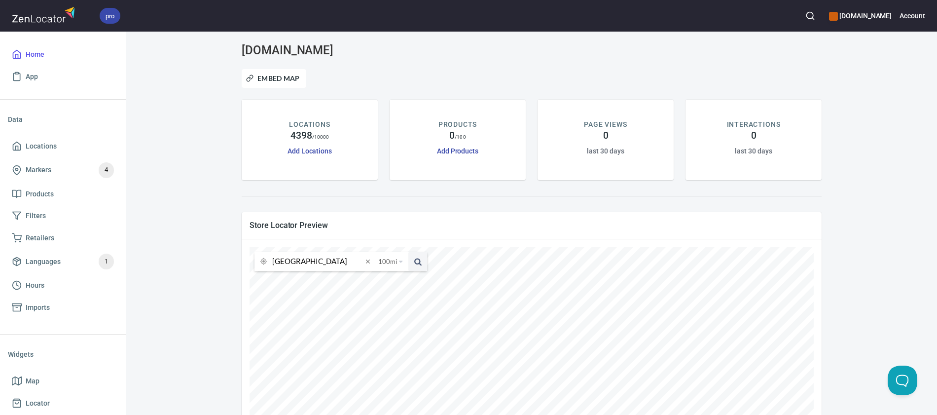 The width and height of the screenshot is (937, 415). What do you see at coordinates (110, 16) in the screenshot?
I see `span: pro` at bounding box center [110, 16].